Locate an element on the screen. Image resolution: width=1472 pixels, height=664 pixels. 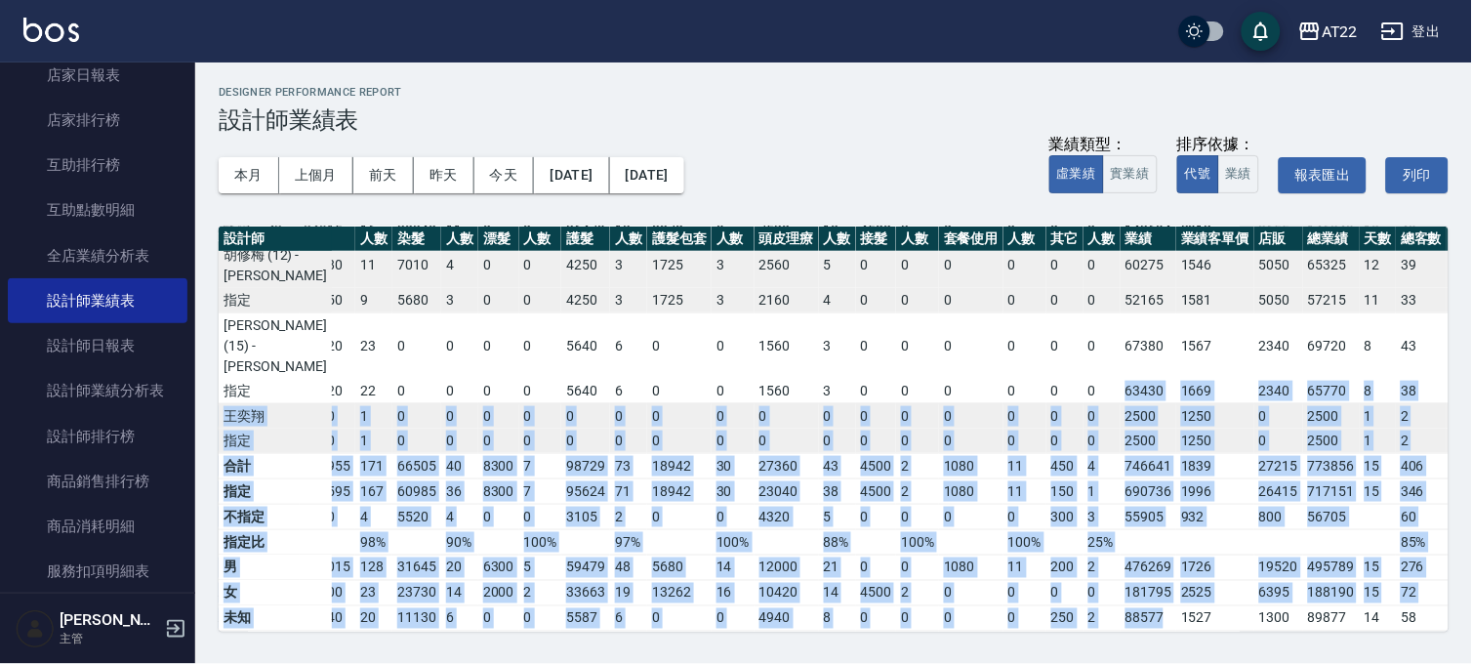
td: 39 is located at coordinates (1422, 265).